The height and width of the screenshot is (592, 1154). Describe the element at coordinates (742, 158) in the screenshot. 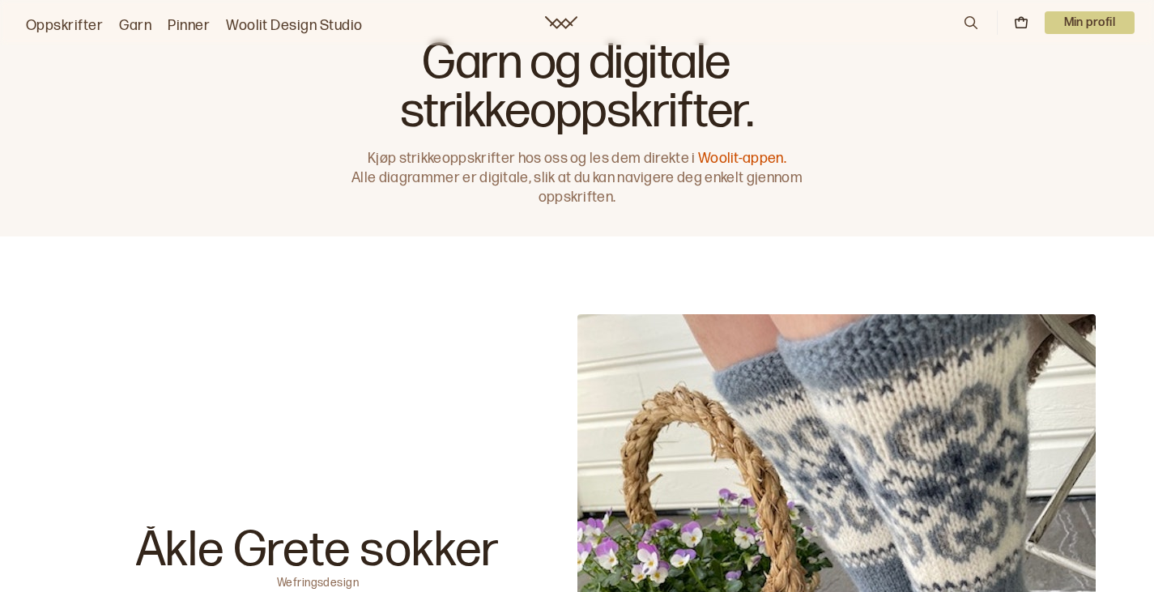

I see `a: Woolit-appen.` at that location.